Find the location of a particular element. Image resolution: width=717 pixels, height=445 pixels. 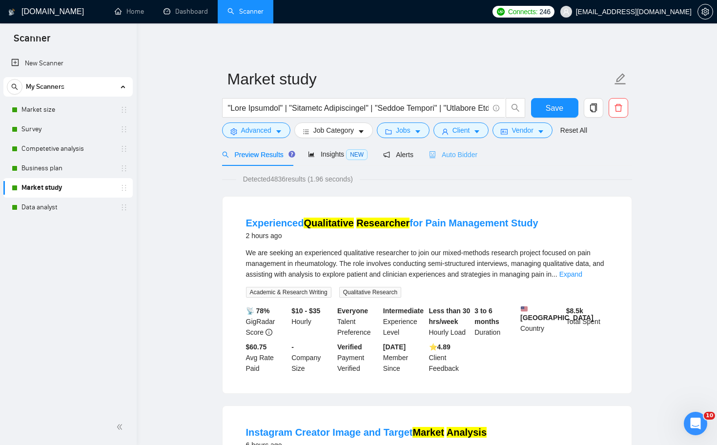

div: GigRadar Score is located at coordinates (267, 321).